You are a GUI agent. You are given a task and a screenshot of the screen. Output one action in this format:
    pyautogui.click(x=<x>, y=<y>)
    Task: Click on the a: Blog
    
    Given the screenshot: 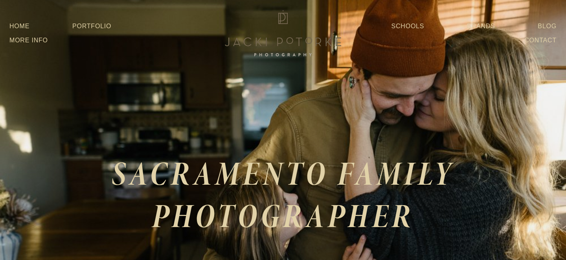 What is the action you would take?
    pyautogui.click(x=547, y=26)
    